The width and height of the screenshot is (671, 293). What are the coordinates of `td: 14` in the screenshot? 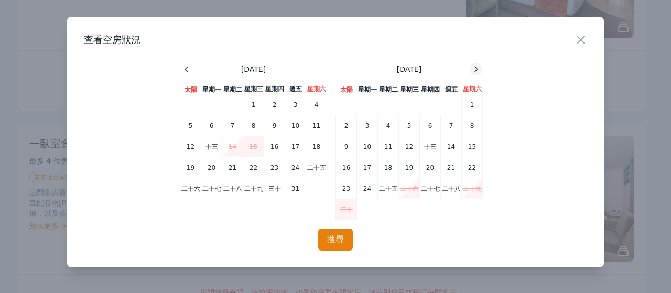 It's located at (233, 146).